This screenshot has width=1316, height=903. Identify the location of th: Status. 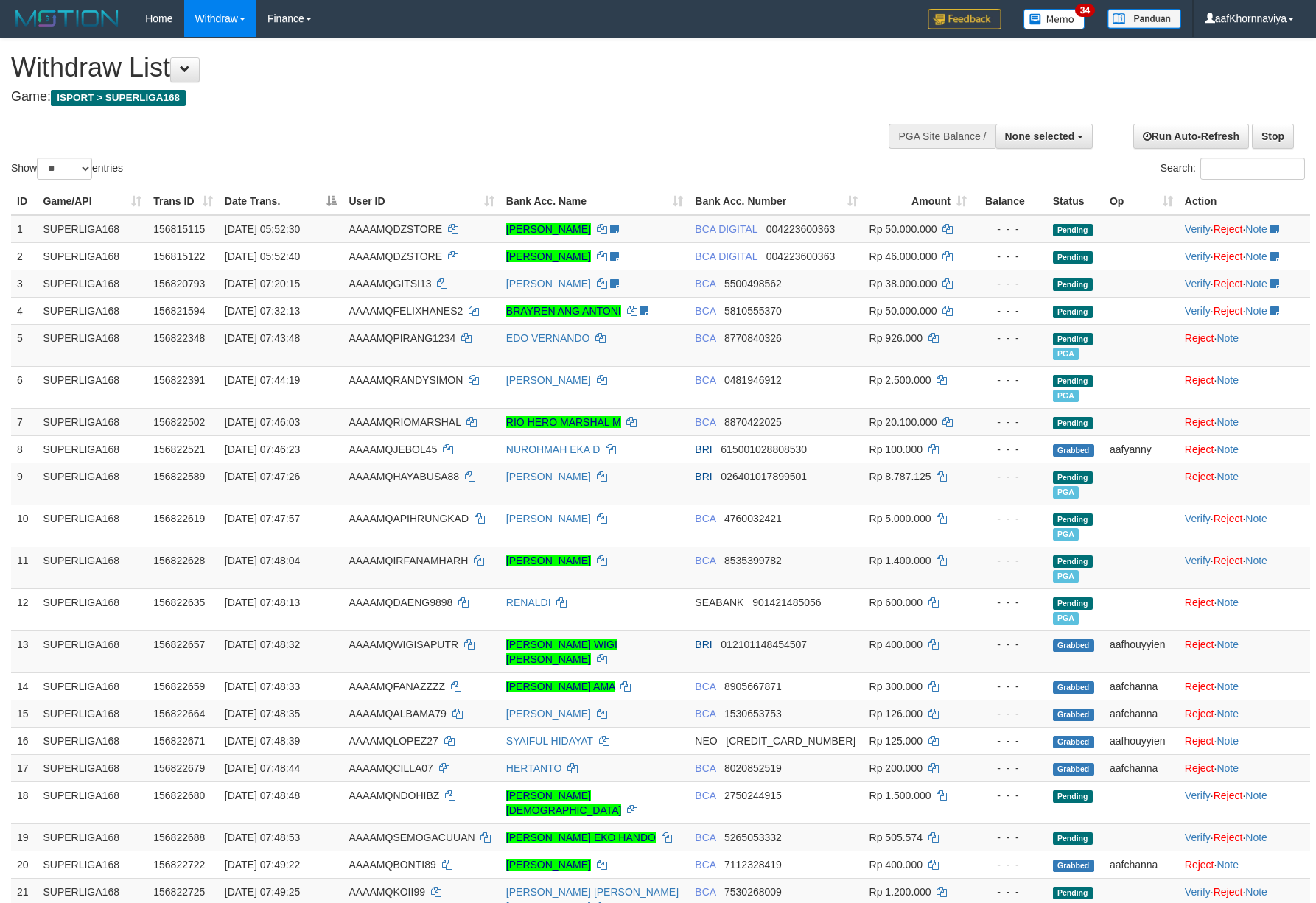
(1075, 201).